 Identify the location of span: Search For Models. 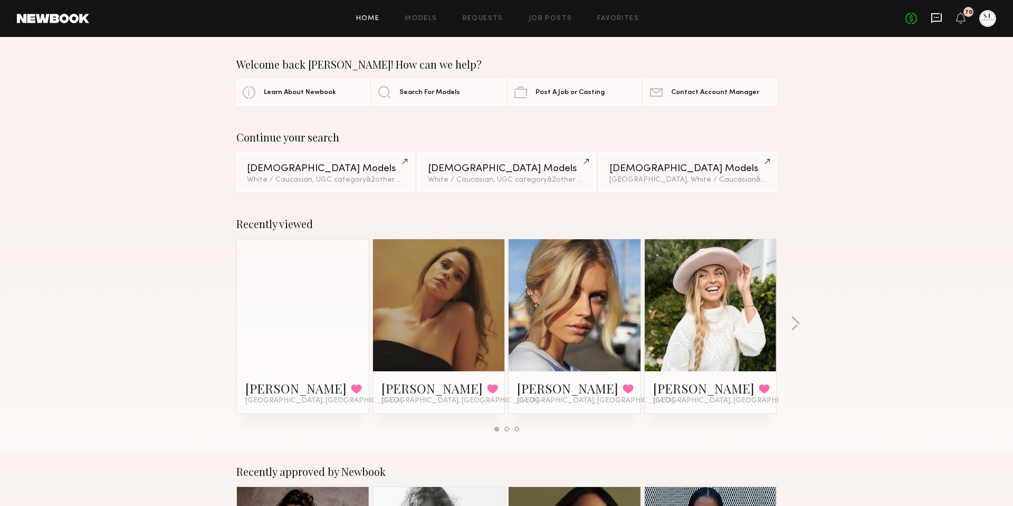
(430, 92).